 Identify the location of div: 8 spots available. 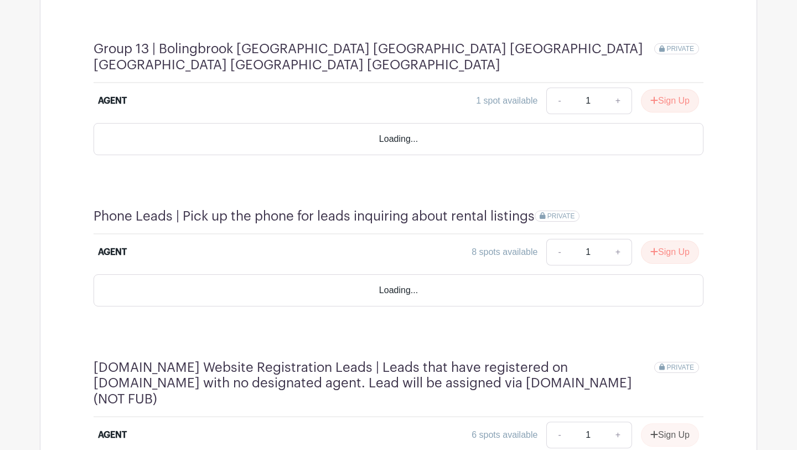
(504, 252).